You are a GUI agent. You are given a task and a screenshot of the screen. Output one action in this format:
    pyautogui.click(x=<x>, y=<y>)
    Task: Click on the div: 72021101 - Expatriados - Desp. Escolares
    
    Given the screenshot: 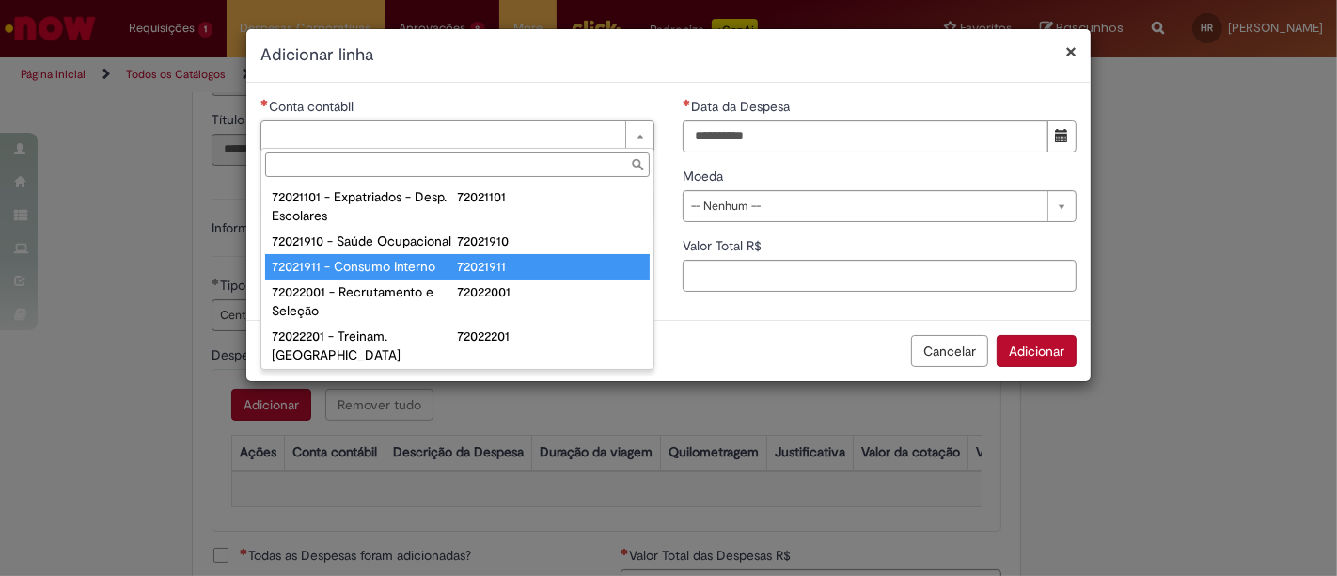 What is the action you would take?
    pyautogui.click(x=365, y=206)
    